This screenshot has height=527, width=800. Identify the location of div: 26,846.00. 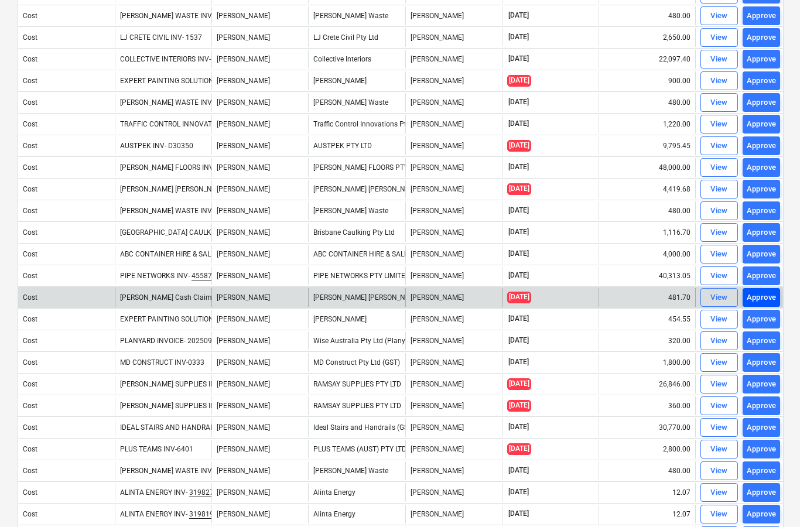
(647, 384).